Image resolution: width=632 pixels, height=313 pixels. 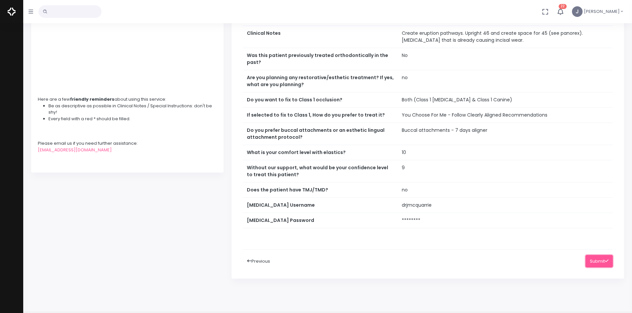 What do you see at coordinates (127, 100) in the screenshot?
I see `div: Here are a few about using this service:` at bounding box center [127, 100].